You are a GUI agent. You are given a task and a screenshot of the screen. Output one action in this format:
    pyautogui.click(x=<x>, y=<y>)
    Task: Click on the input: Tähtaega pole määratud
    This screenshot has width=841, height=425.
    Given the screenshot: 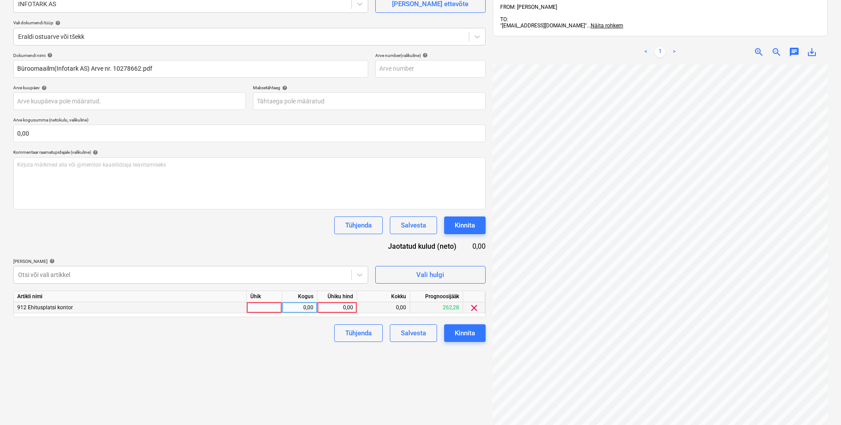 What is the action you would take?
    pyautogui.click(x=369, y=101)
    